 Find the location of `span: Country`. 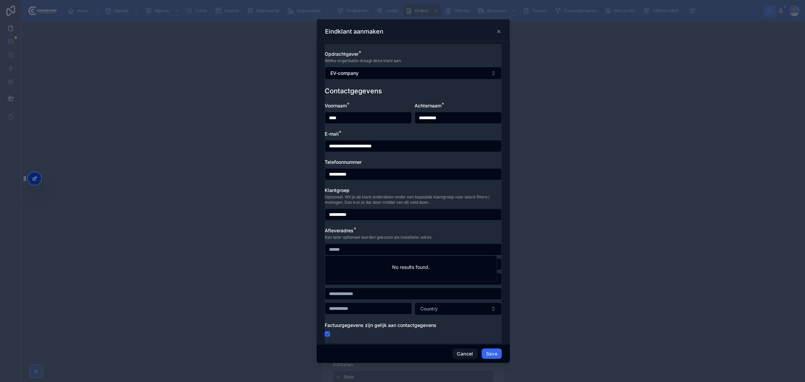

span: Country is located at coordinates (429, 309).